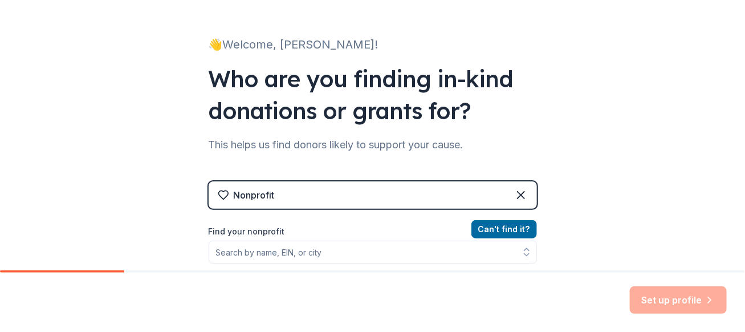 This screenshot has height=332, width=745. What do you see at coordinates (373, 252) in the screenshot?
I see `input: Search by name, EIN, or city` at bounding box center [373, 252].